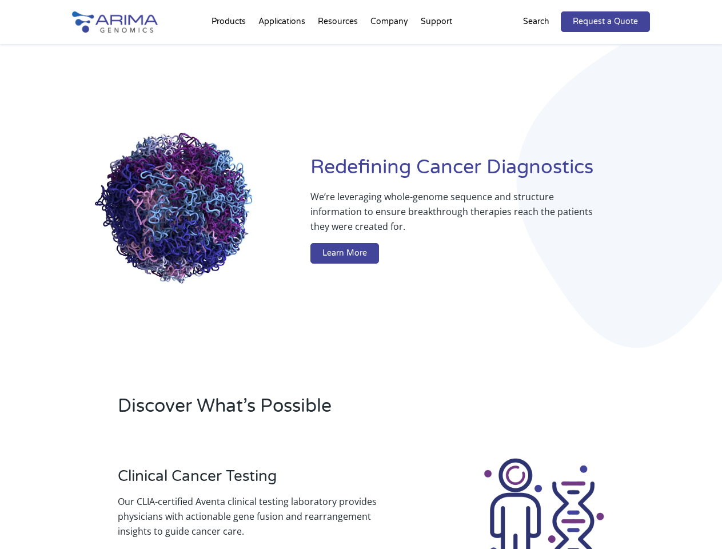  I want to click on img: Arima-Genomics-logo, so click(115, 22).